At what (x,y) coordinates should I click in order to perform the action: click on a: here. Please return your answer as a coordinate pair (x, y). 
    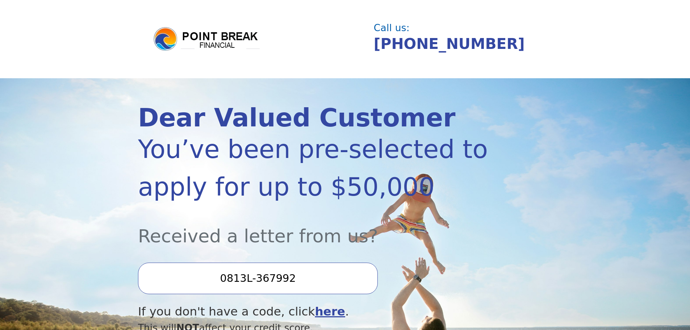
    Looking at the image, I should click on (330, 311).